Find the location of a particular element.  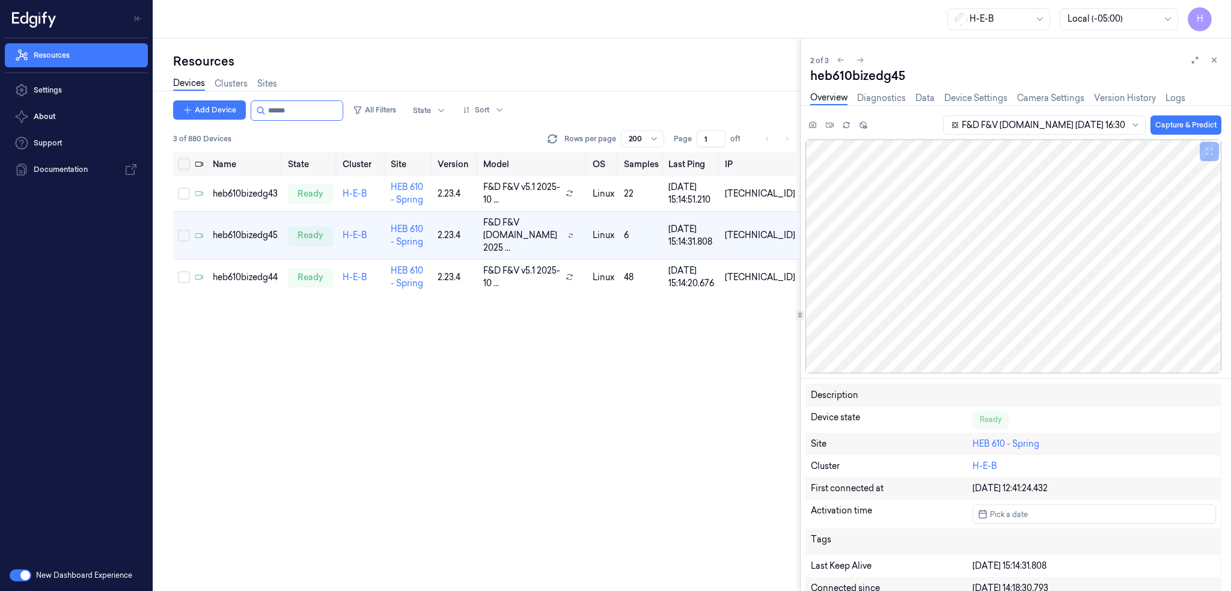

button: Toggle Navigation is located at coordinates (138, 19).